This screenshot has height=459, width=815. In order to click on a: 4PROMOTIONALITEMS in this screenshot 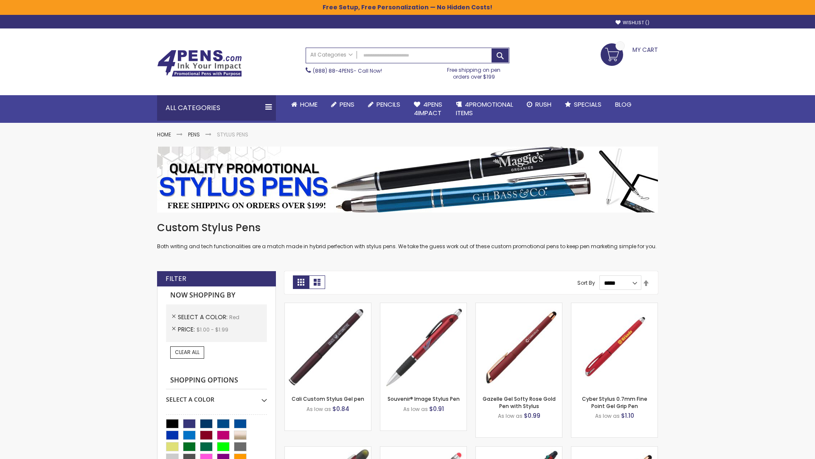, I will do `click(484, 109)`.